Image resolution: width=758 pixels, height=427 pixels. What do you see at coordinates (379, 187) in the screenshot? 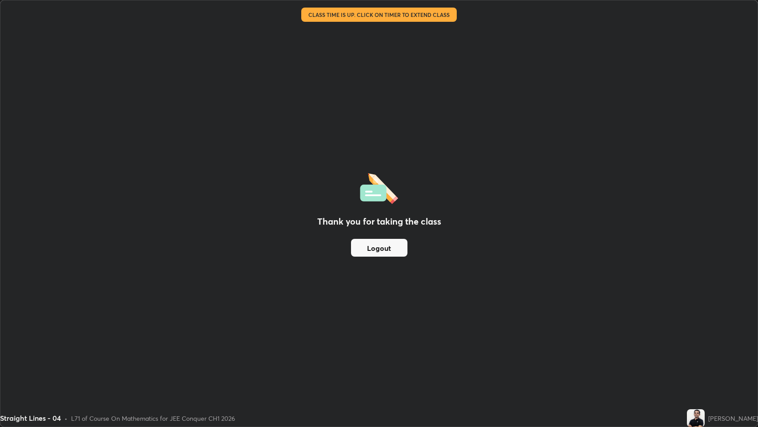
I see `img: offlineFeedback.1438e8b3.svg` at bounding box center [379, 187].